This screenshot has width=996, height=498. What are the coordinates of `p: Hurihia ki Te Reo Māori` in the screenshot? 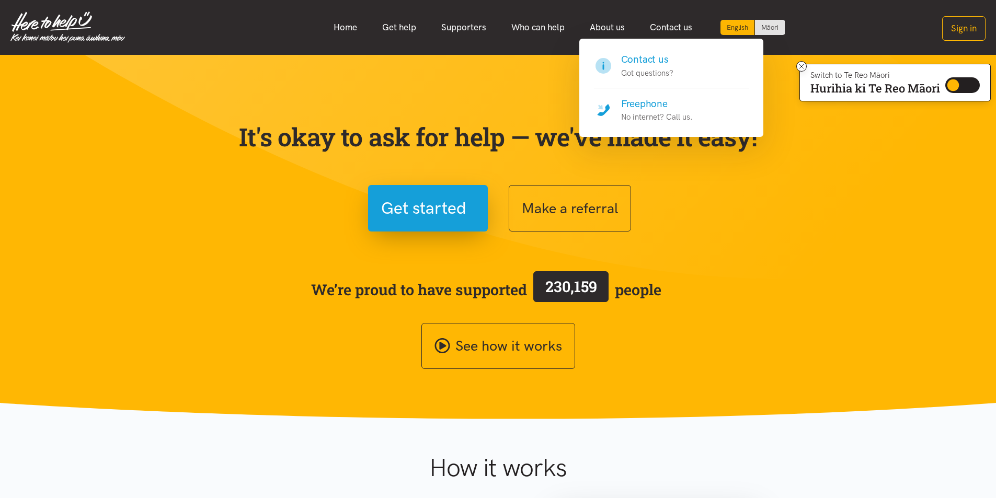 It's located at (875, 88).